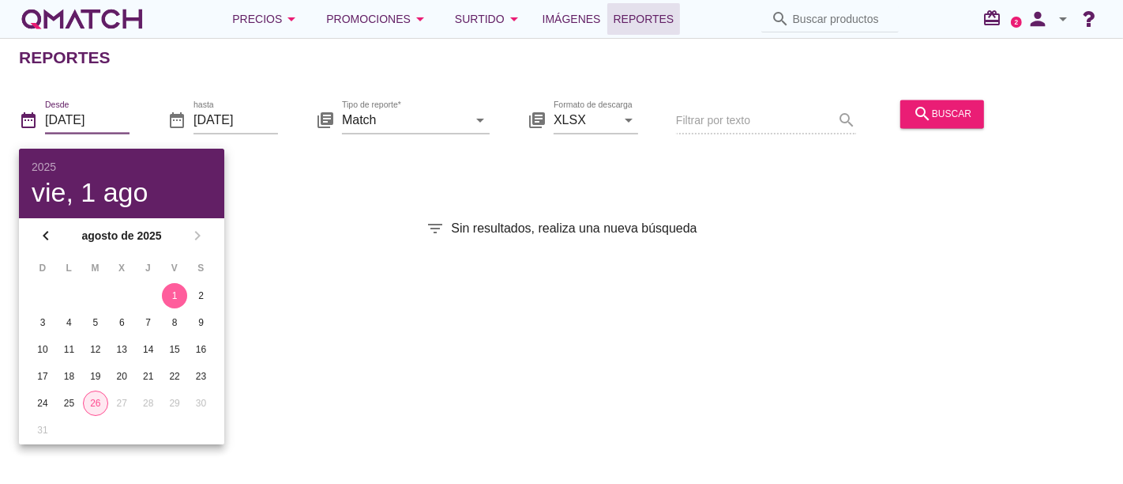  Describe the element at coordinates (149, 322) in the screenshot. I see `button: 7` at that location.